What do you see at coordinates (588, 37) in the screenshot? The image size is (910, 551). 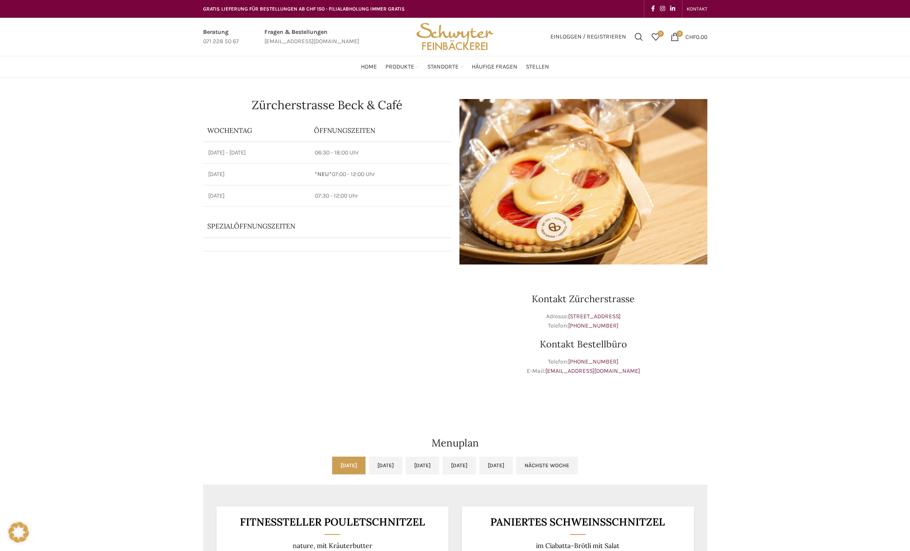 I see `a: Einloggen / Registrieren` at bounding box center [588, 37].